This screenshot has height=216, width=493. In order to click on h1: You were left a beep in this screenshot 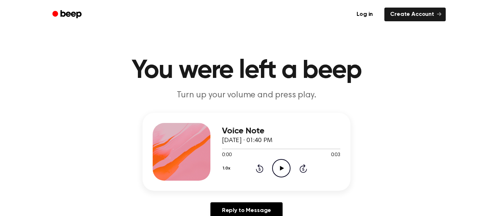, I will do `click(246, 71)`.